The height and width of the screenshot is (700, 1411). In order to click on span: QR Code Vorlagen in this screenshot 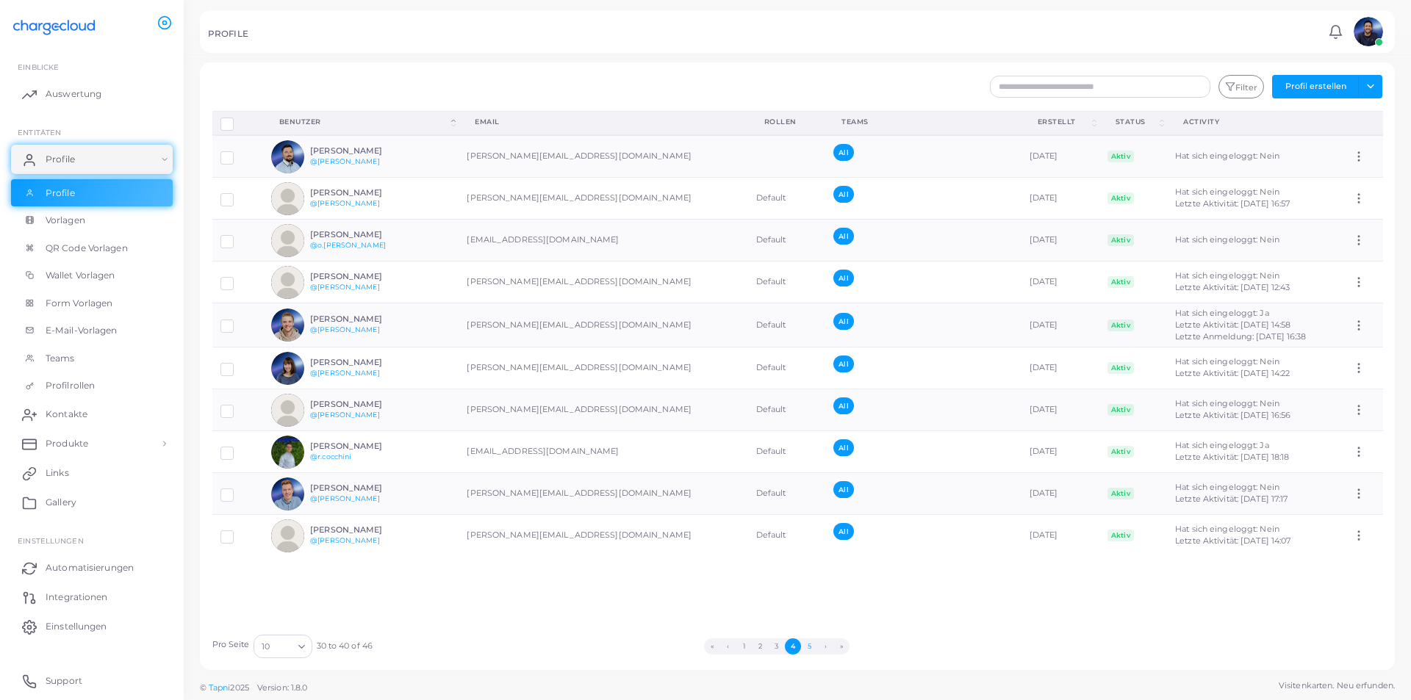, I will do `click(87, 248)`.